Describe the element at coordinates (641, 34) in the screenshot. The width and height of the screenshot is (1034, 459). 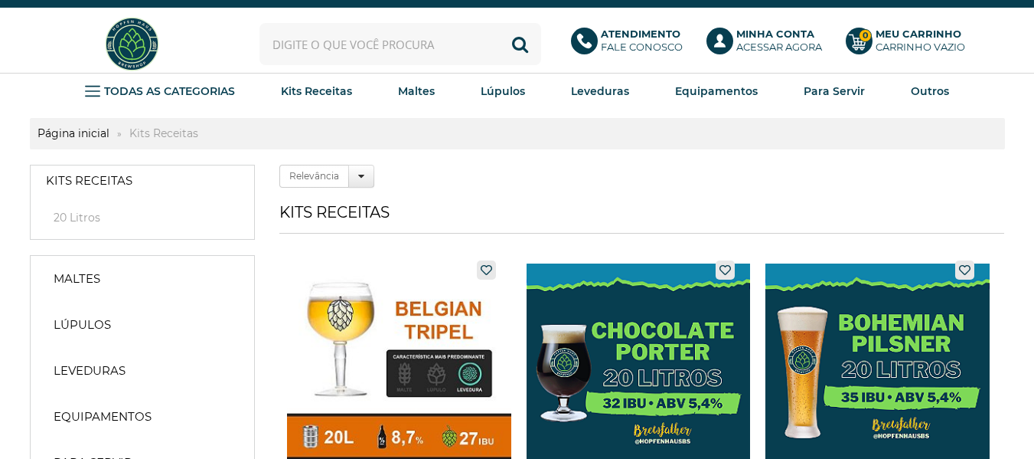
I see `b: Atendimento` at that location.